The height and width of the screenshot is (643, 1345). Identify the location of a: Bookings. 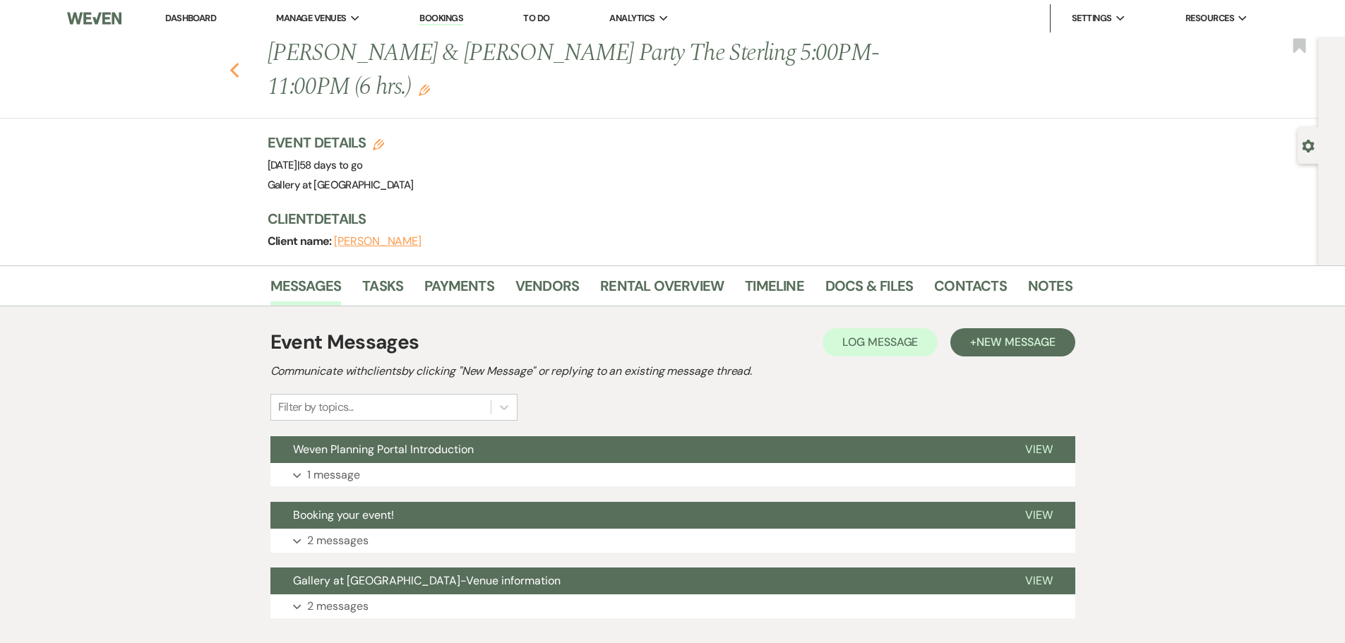
(441, 18).